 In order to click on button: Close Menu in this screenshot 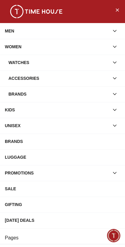, I will do `click(118, 10)`.